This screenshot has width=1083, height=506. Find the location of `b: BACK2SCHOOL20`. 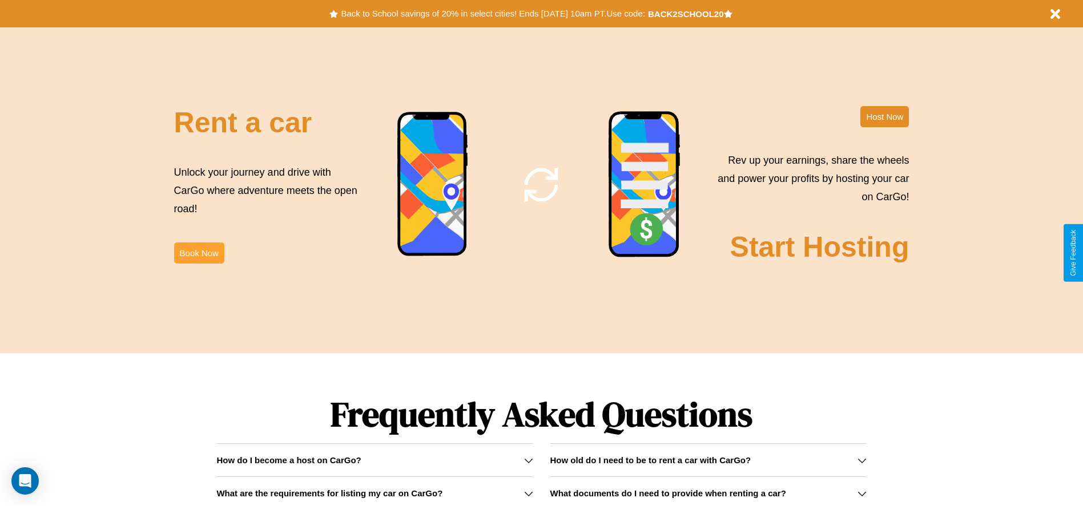

b: BACK2SCHOOL20 is located at coordinates (686, 14).